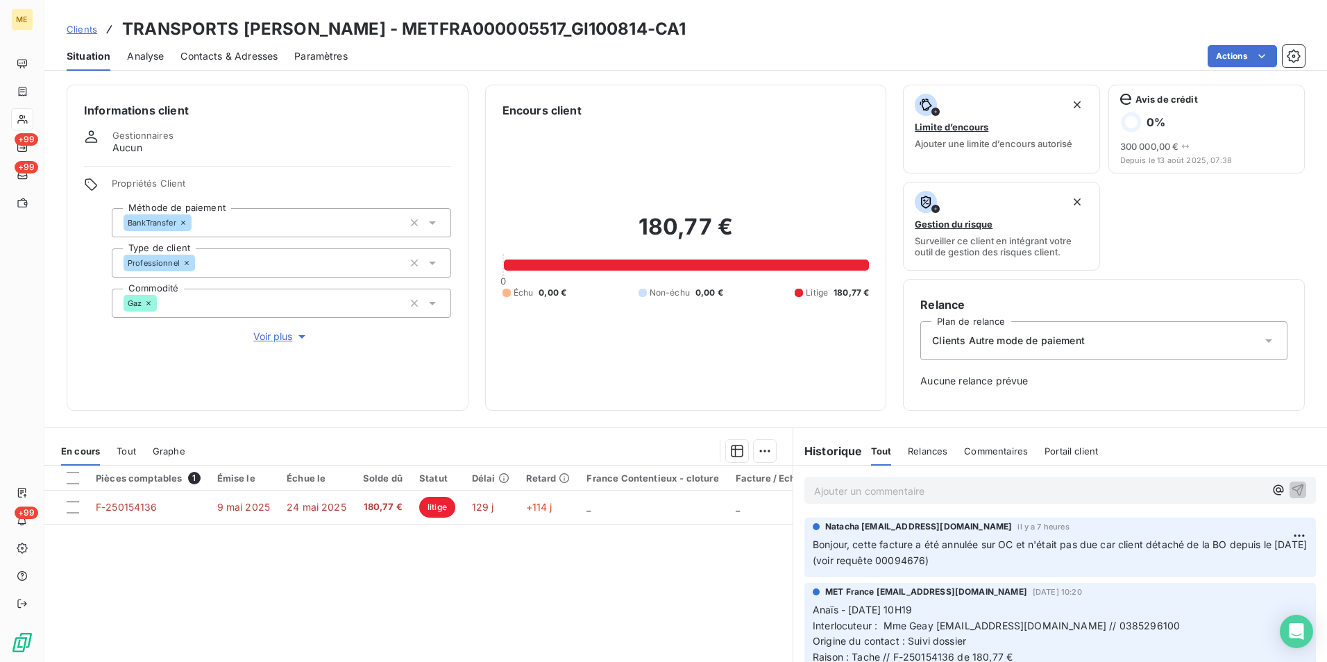  What do you see at coordinates (1001, 246) in the screenshot?
I see `span: Surveiller ce client en intégrant votre outil de gestion des risques client.` at bounding box center [1001, 246].